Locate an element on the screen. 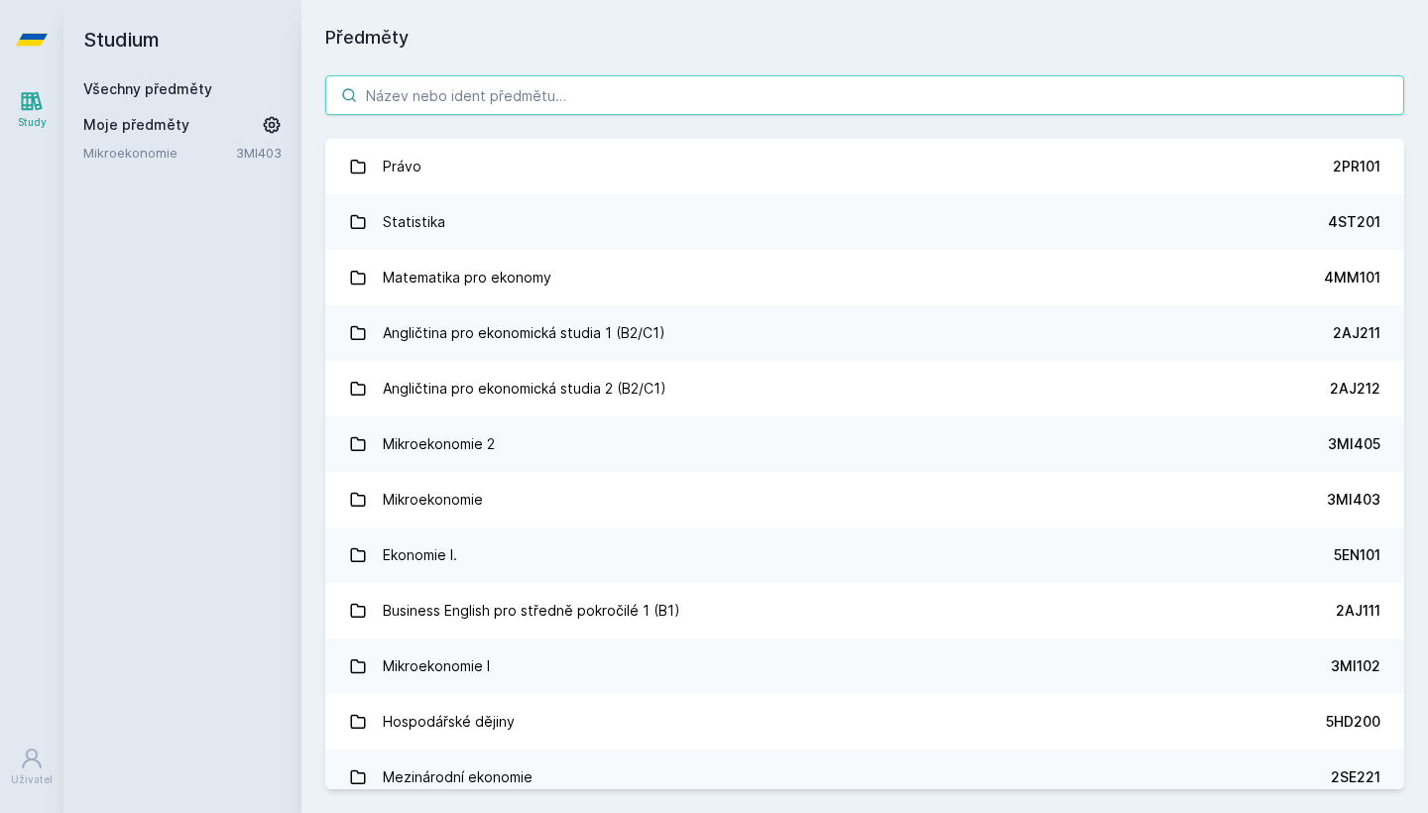 This screenshot has width=1428, height=813. div: Mezinárodní ekonomie is located at coordinates (457, 777).